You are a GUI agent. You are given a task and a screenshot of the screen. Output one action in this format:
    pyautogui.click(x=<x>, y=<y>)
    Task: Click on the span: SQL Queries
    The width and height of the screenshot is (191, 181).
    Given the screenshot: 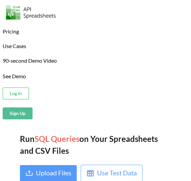 What is the action you would take?
    pyautogui.click(x=57, y=139)
    